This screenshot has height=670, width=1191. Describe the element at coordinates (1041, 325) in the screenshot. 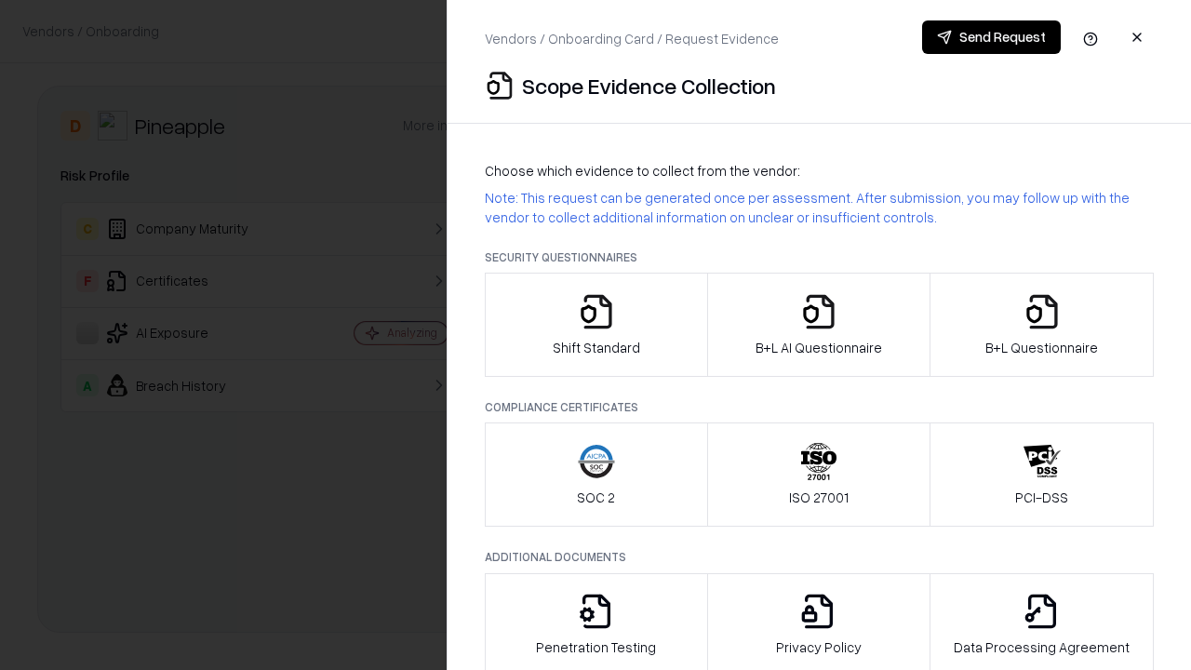

I see `button: B+L Questionnaire` at that location.